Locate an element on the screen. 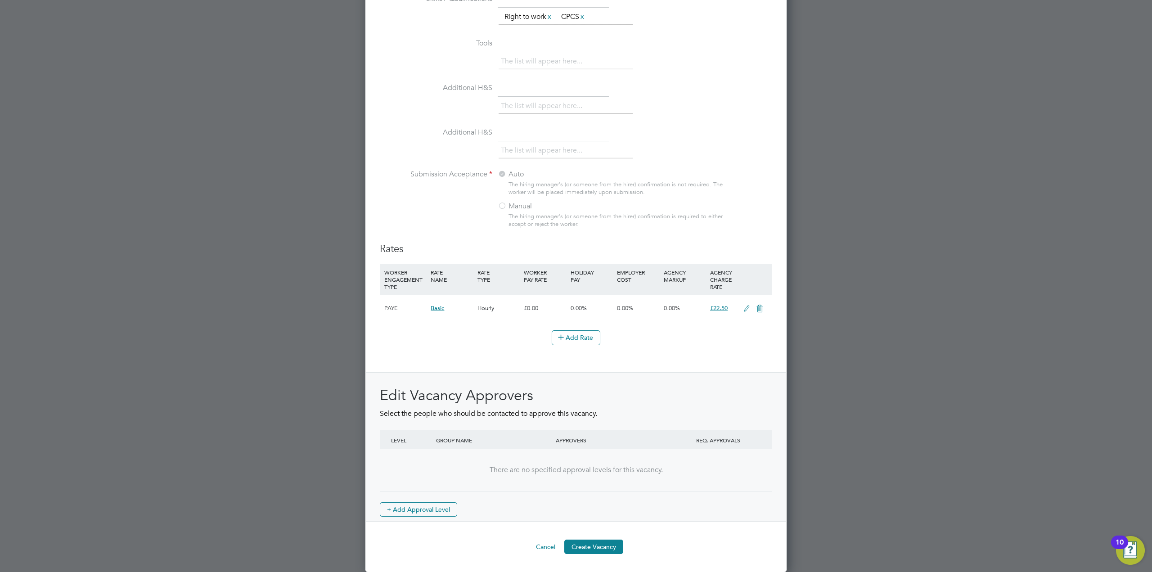 This screenshot has width=1152, height=572. div: 10 is located at coordinates (1120, 548).